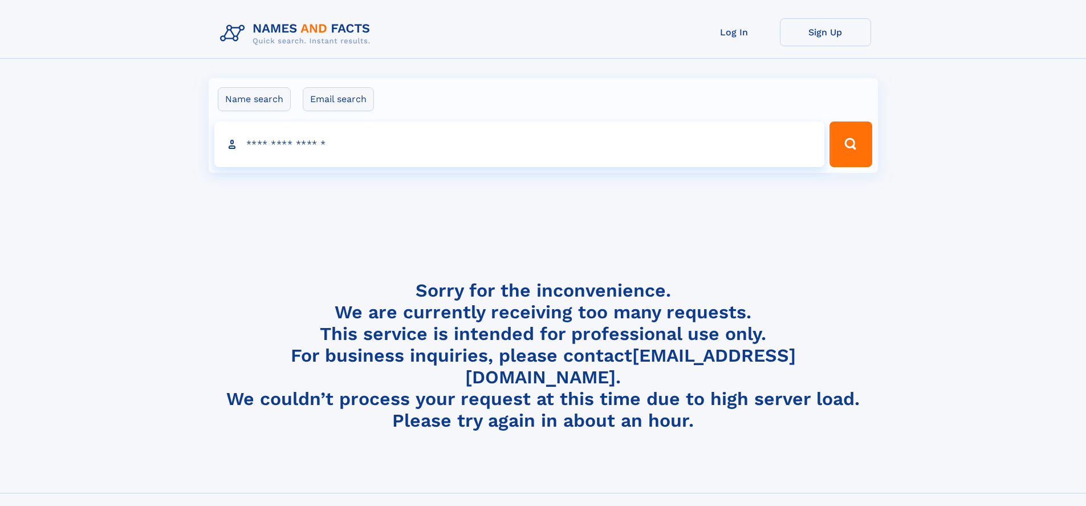  What do you see at coordinates (543, 355) in the screenshot?
I see `h4: Sorry for the inconvenience. We are currently receiving too many requests. This service is intend...` at bounding box center [543, 355].